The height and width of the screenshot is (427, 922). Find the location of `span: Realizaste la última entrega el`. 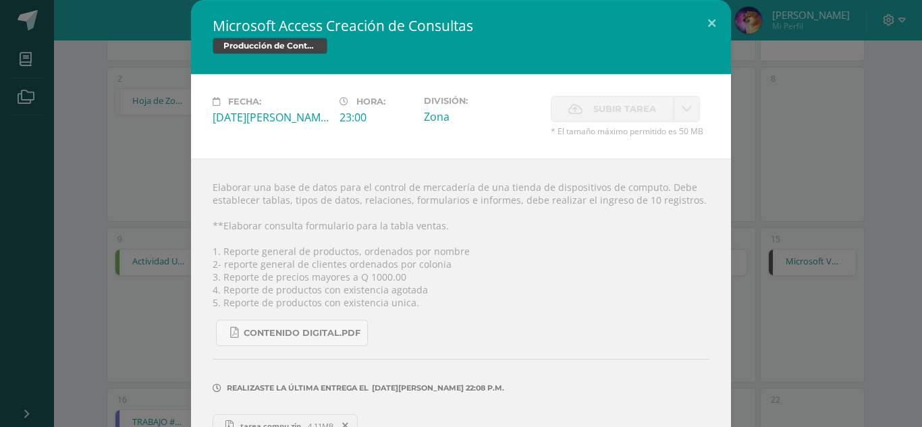

span: Realizaste la última entrega el is located at coordinates (298, 388).